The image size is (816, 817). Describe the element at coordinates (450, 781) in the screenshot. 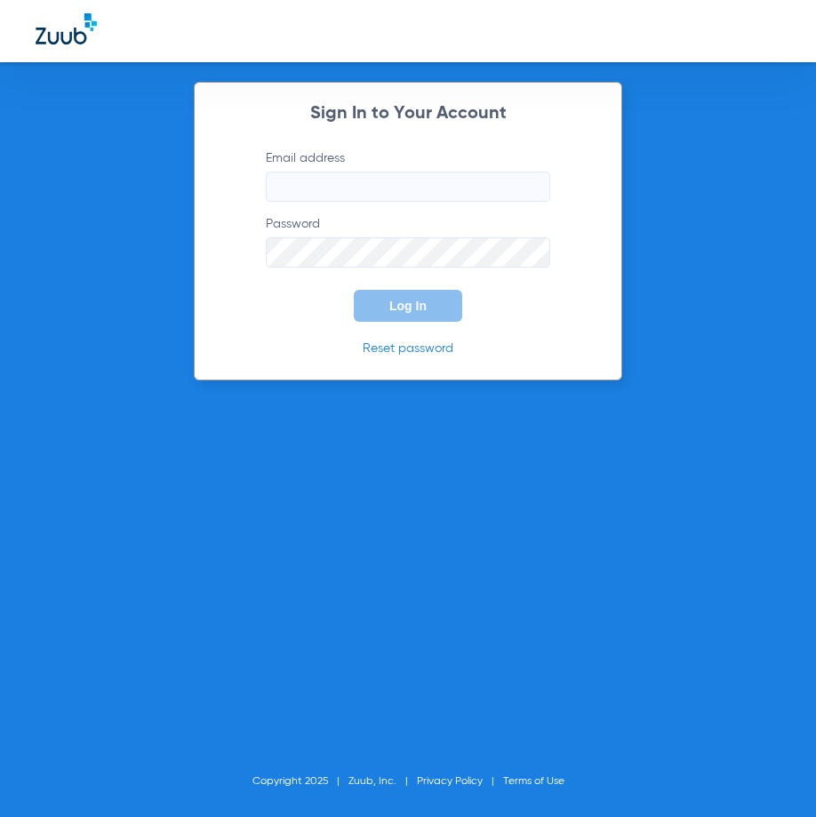

I see `a: Privacy Policy` at that location.